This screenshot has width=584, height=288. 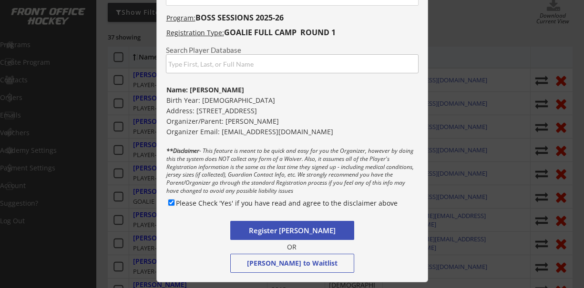 What do you see at coordinates (292, 247) in the screenshot?
I see `div: OR` at bounding box center [292, 247].